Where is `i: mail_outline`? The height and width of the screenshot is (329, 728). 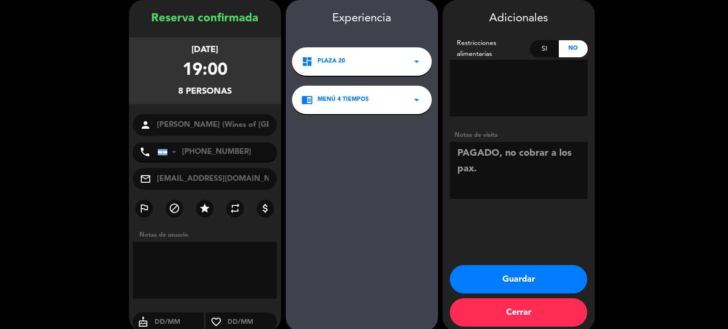 i: mail_outline is located at coordinates (146, 179).